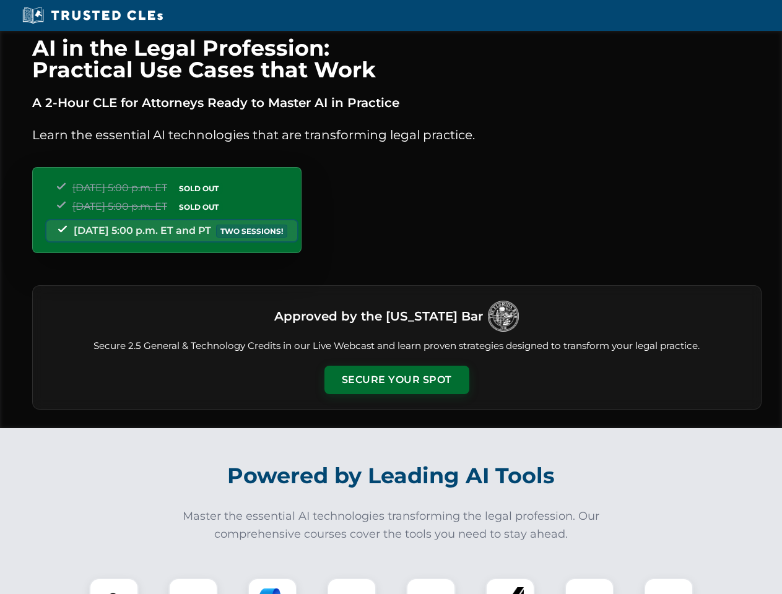  What do you see at coordinates (397, 380) in the screenshot?
I see `button: Secure Your Spot` at bounding box center [397, 380].